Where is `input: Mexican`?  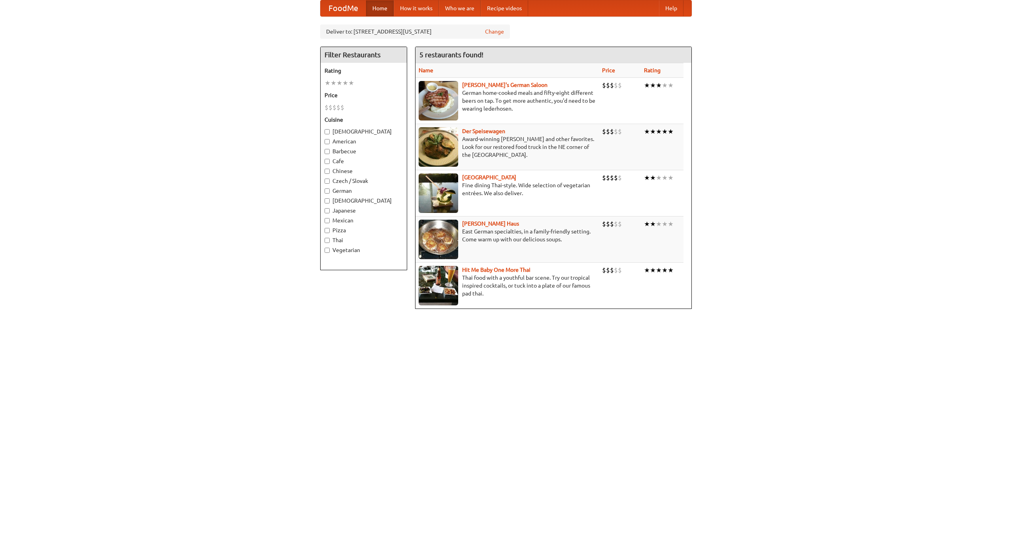 input: Mexican is located at coordinates (327, 221).